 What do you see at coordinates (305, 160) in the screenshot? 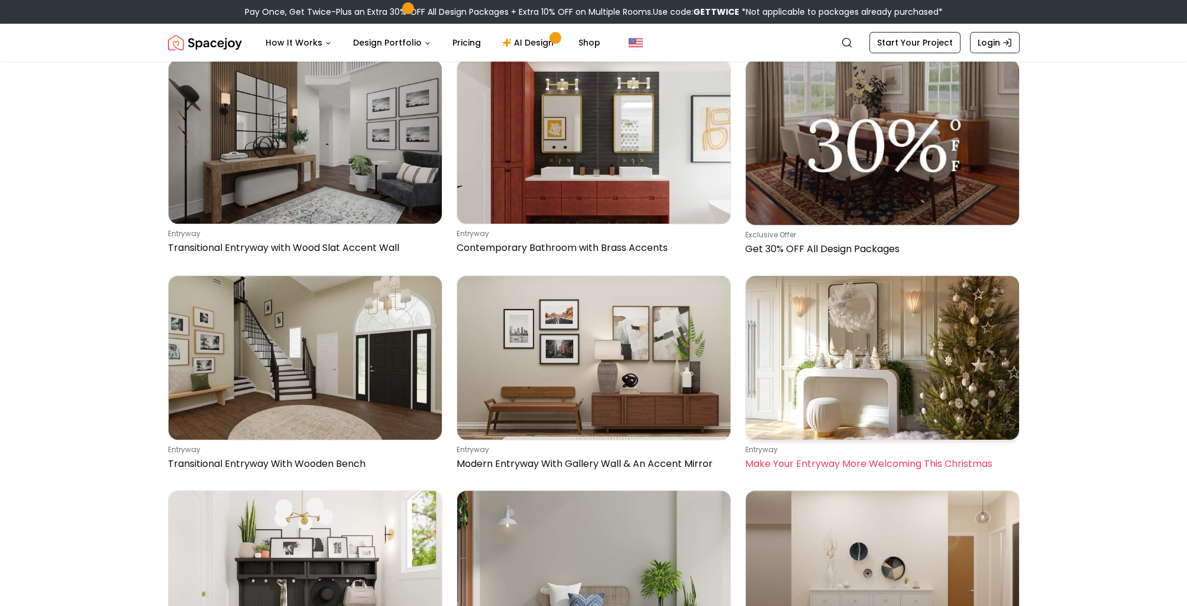
I see `a: Transitional Entryway with Wood Slat Accent WallentrywayTransitional Entryway with Wood Slat Acce...` at bounding box center [305, 160].